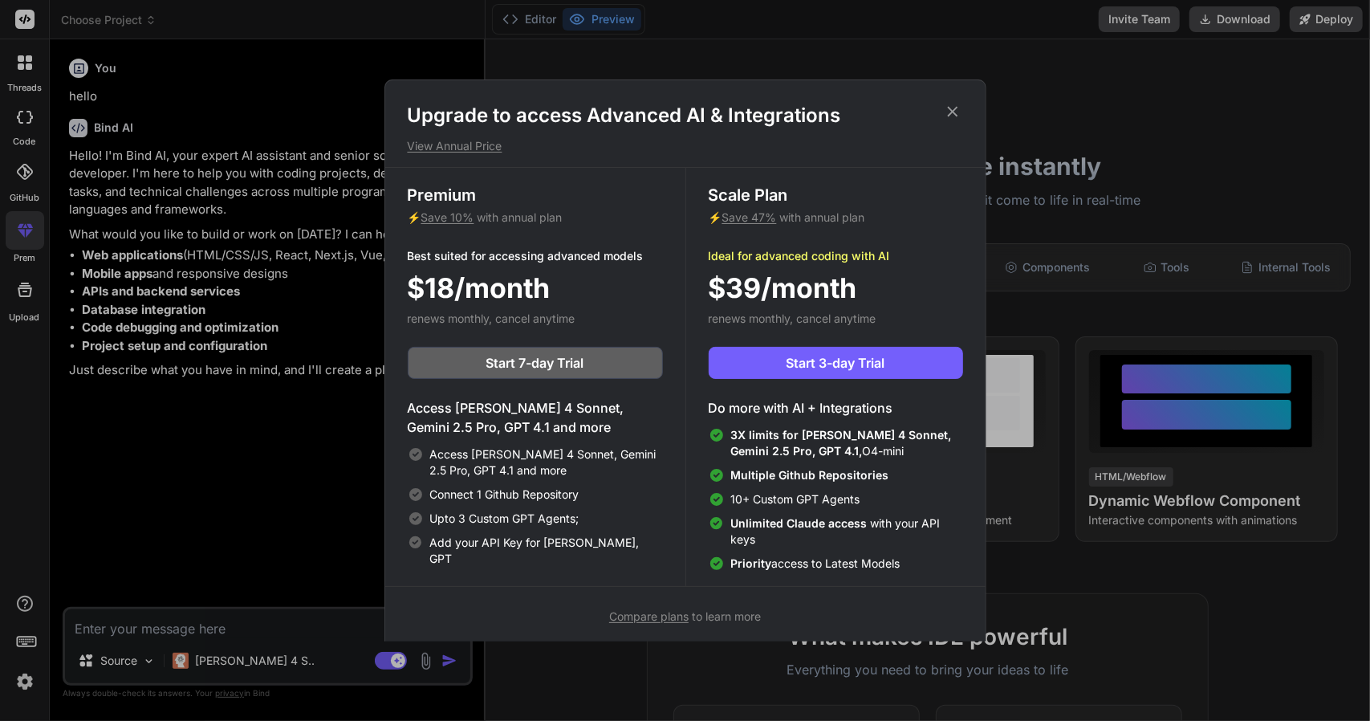 This screenshot has width=1370, height=721. Describe the element at coordinates (535, 363) in the screenshot. I see `button: Start 7-day Trial` at that location.